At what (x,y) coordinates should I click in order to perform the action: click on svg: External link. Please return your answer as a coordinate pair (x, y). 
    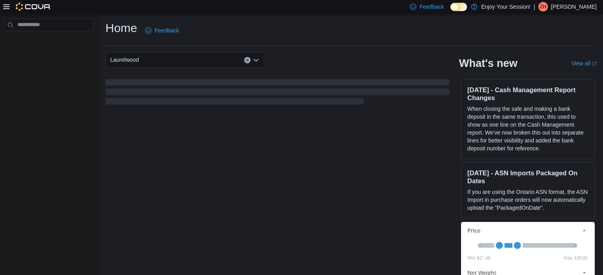
    Looking at the image, I should click on (594, 64).